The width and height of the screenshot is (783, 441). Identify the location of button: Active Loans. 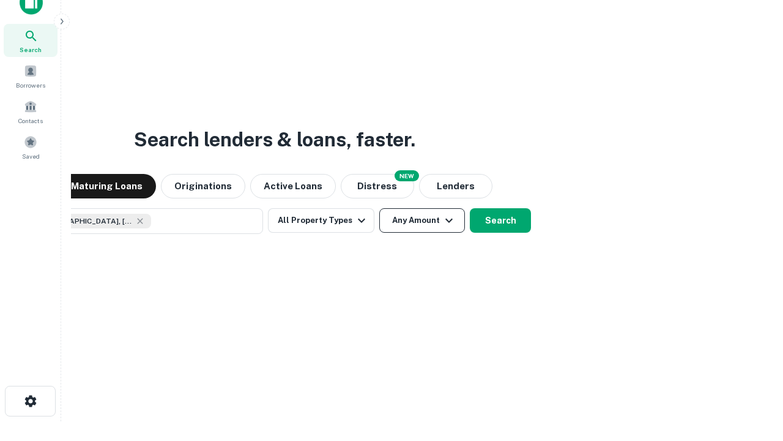
(293, 186).